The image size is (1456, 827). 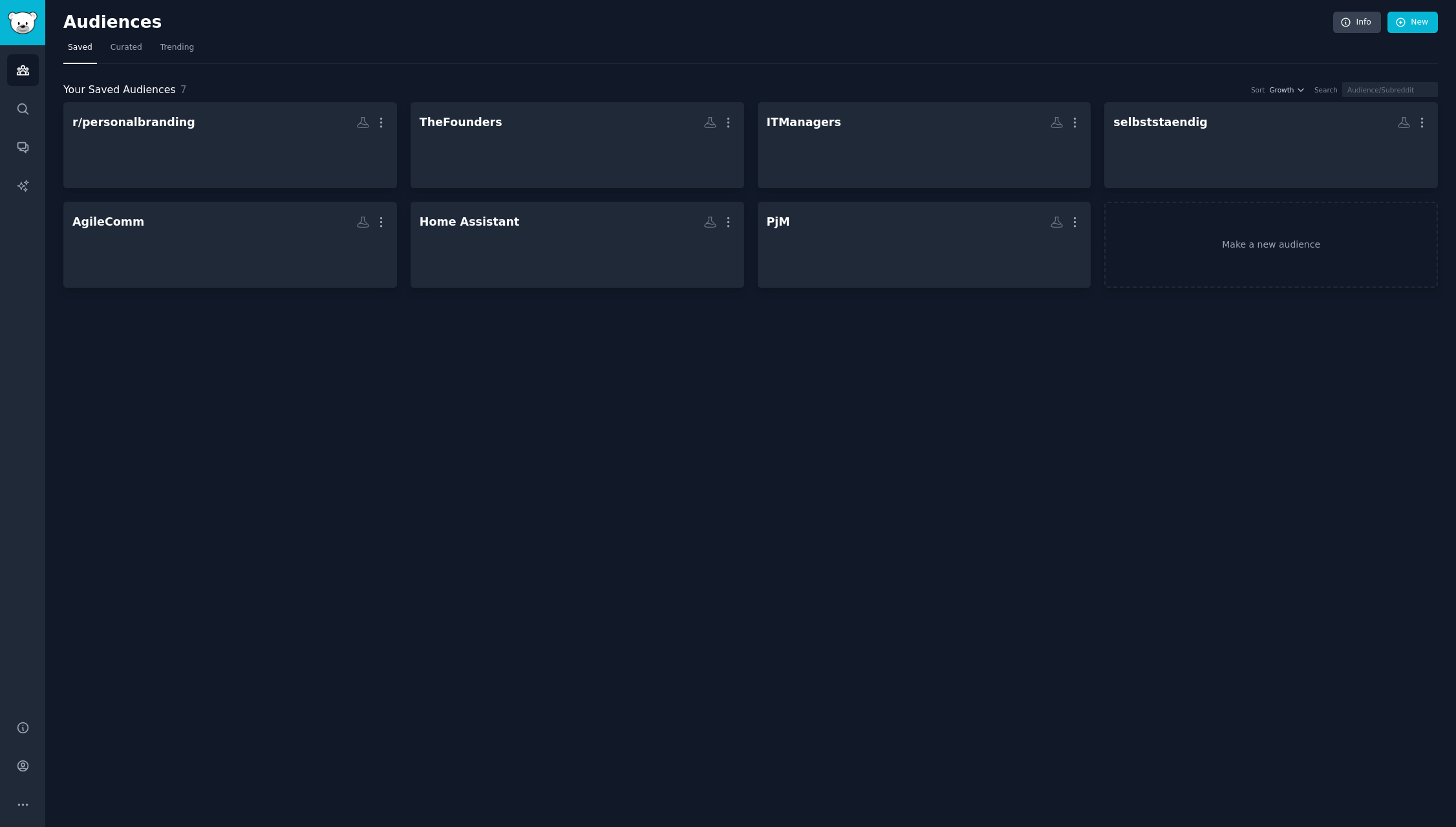 What do you see at coordinates (925, 144) in the screenshot?
I see `a: ITManagers` at bounding box center [925, 144].